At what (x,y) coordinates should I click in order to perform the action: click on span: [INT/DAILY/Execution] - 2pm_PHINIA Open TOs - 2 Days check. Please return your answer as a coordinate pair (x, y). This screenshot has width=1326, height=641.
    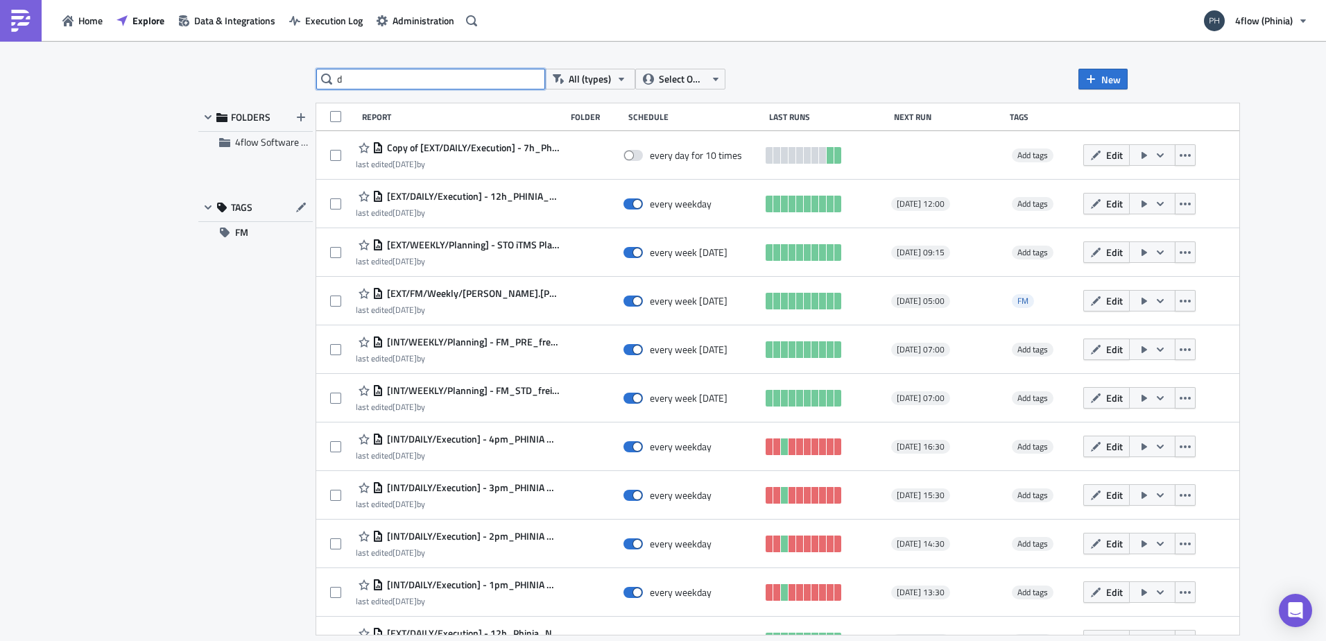
    Looking at the image, I should click on (471, 536).